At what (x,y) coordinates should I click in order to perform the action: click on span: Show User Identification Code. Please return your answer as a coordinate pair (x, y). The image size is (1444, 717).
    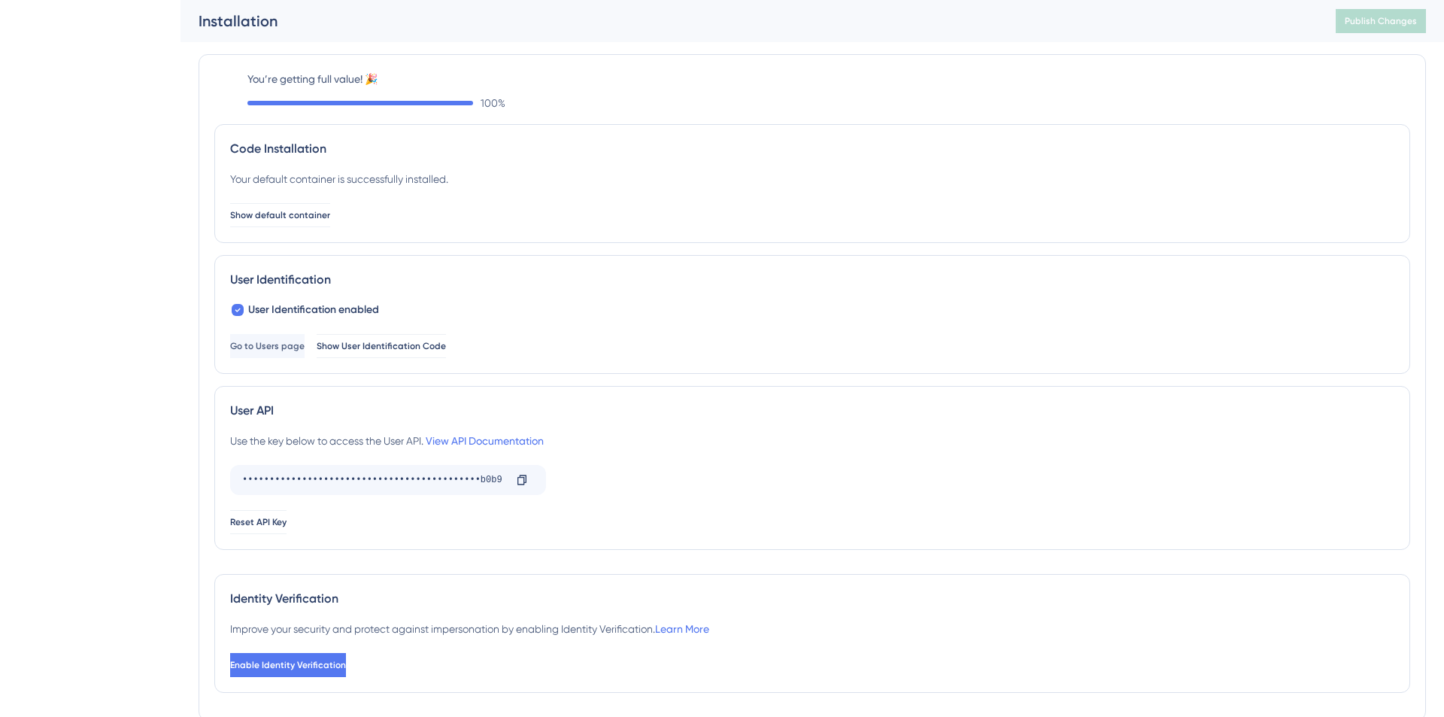
    Looking at the image, I should click on (381, 346).